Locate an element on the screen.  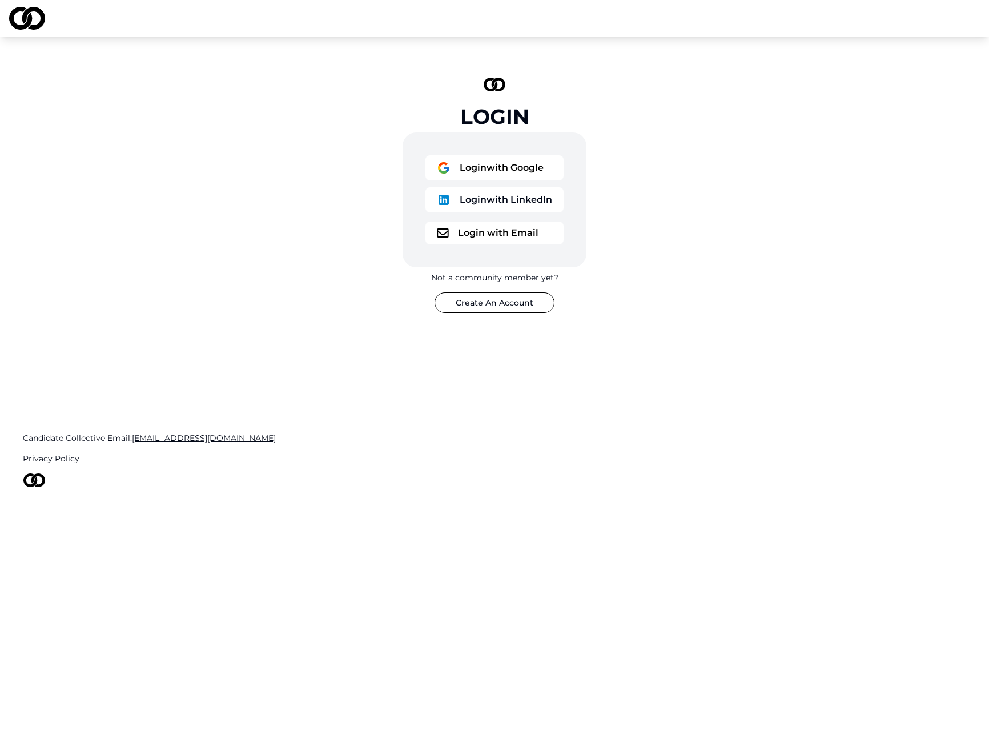
div: Not a community member yet? is located at coordinates (494, 277).